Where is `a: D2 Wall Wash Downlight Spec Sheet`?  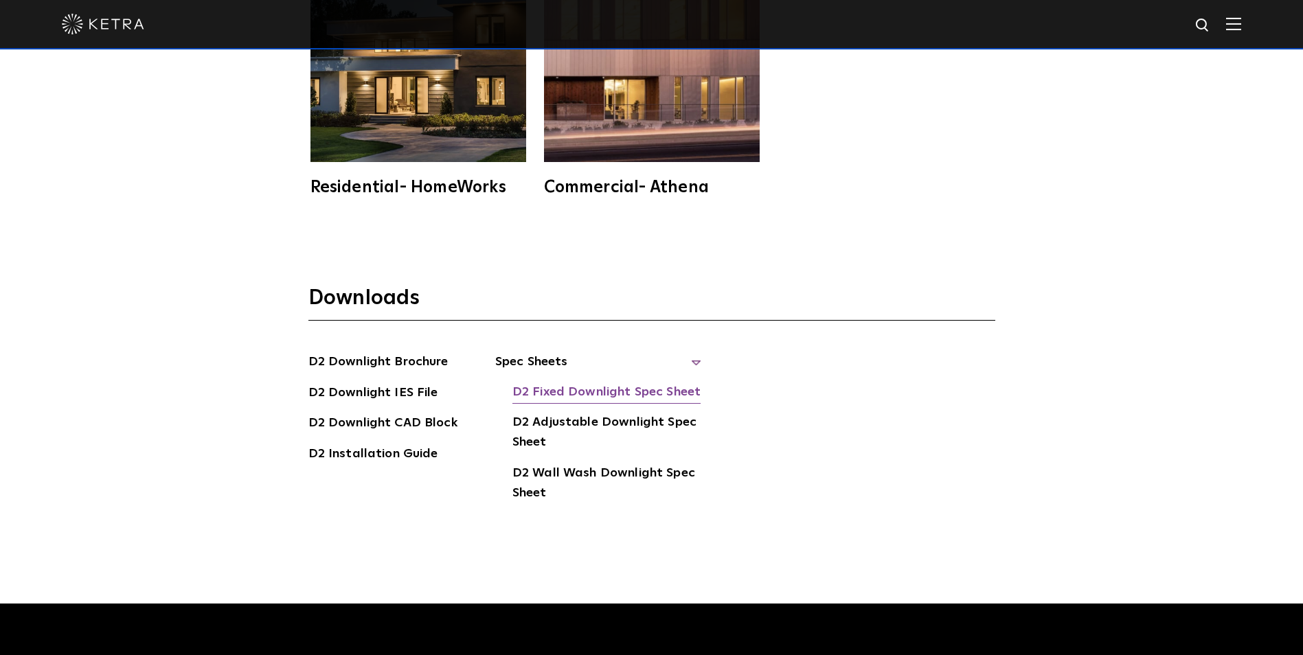
a: D2 Wall Wash Downlight Spec Sheet is located at coordinates (606, 484).